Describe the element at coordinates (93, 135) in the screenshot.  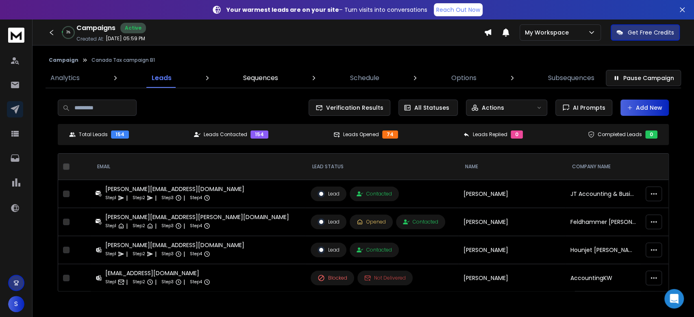
I see `p: Total Leads` at that location.